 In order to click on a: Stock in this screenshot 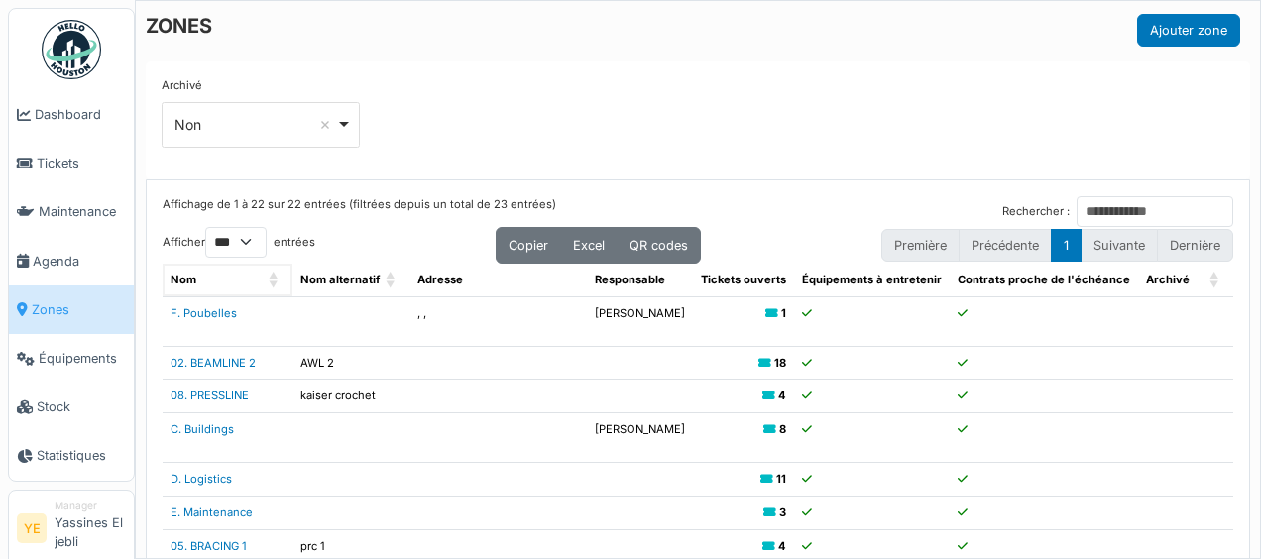, I will do `click(71, 406)`.